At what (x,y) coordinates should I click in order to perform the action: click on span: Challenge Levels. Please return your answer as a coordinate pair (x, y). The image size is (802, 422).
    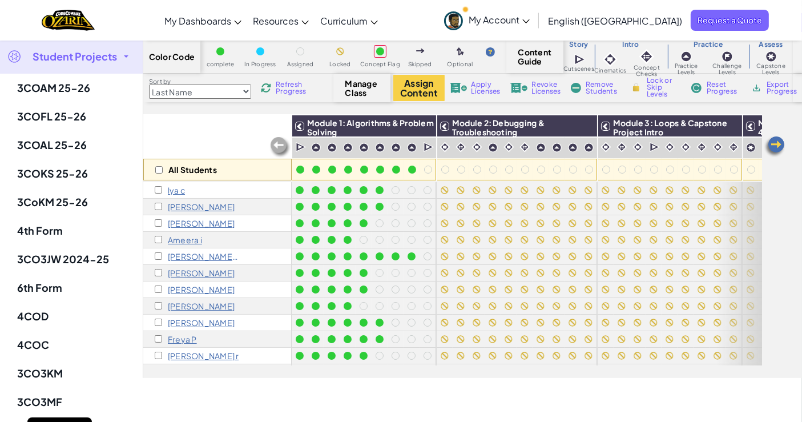
    Looking at the image, I should click on (727, 69).